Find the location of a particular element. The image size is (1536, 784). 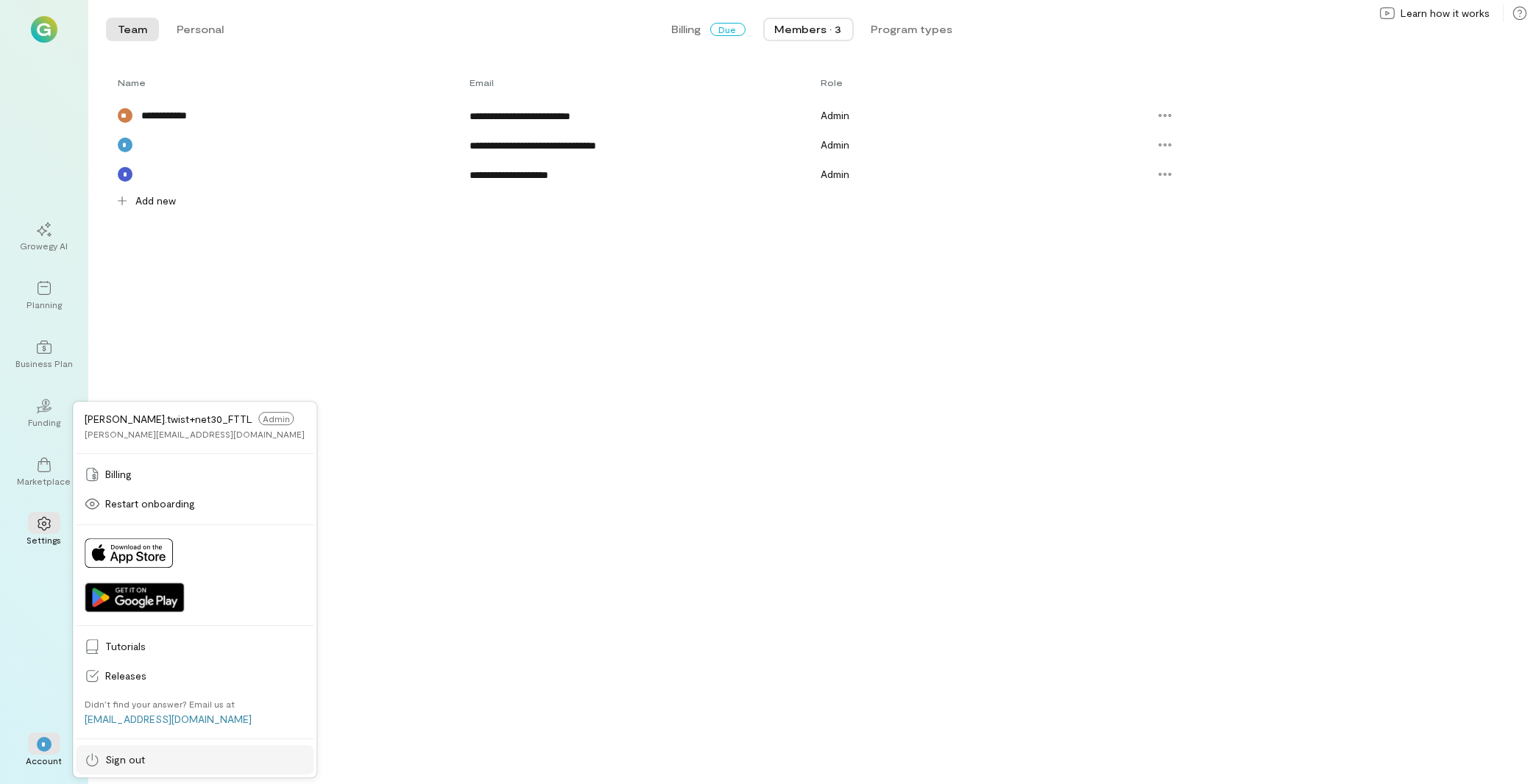

a: Growegy AI is located at coordinates (45, 237).